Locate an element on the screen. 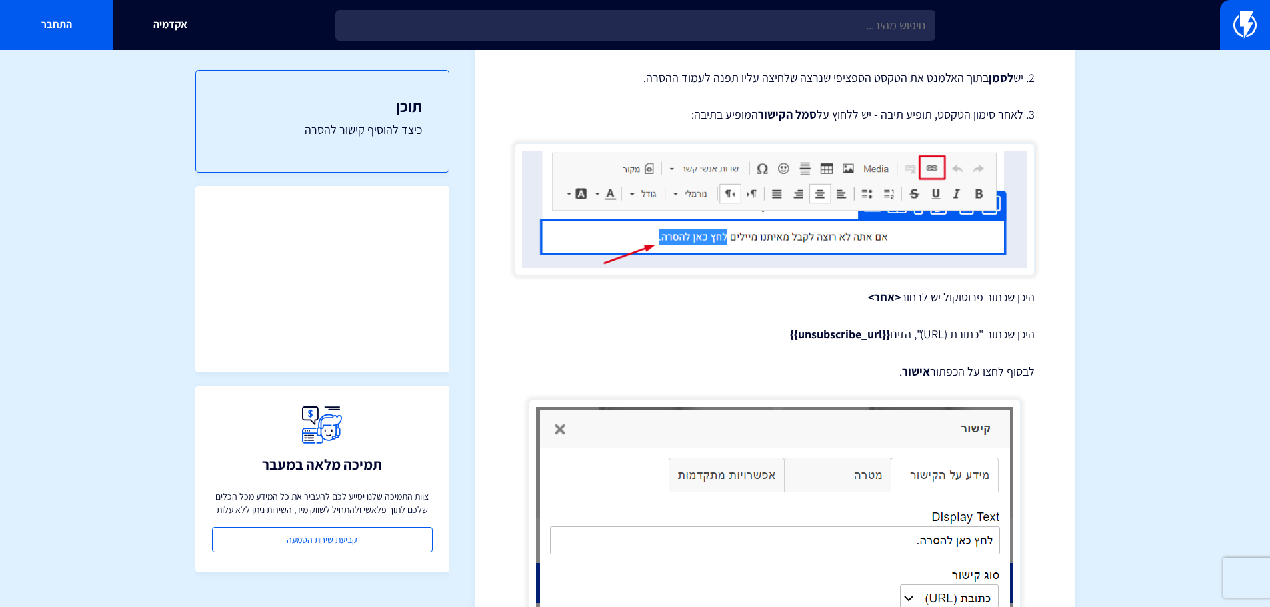 This screenshot has width=1270, height=607. p: צוות התמיכה שלנו יסייע לכם להעביר את כל המידע מכל הכלים שלכם לתוך פלאשי ולהתחיל לשווק מיד, השירות... is located at coordinates (322, 503).